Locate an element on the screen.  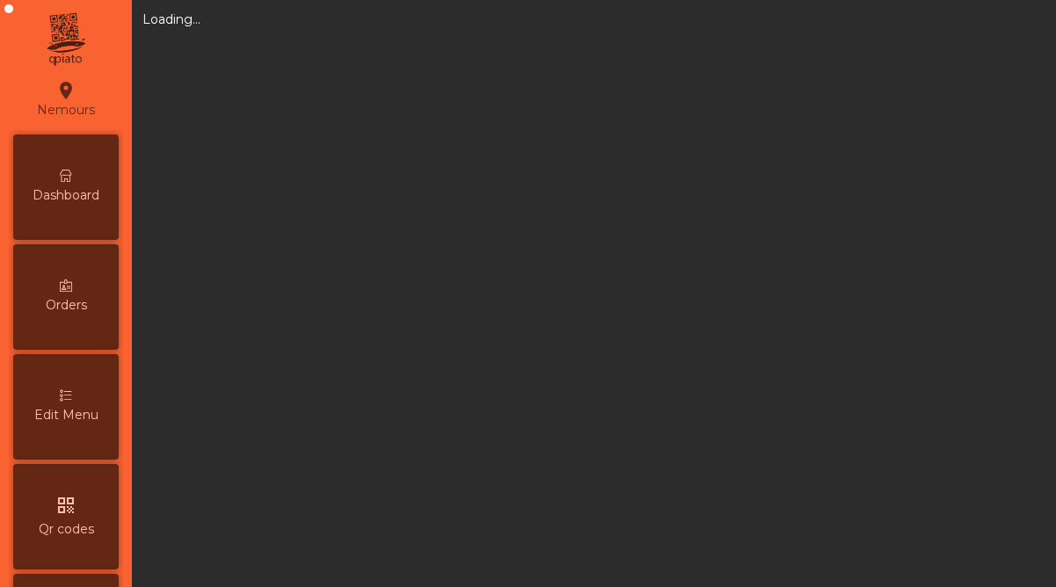
span: Orders is located at coordinates (66, 305).